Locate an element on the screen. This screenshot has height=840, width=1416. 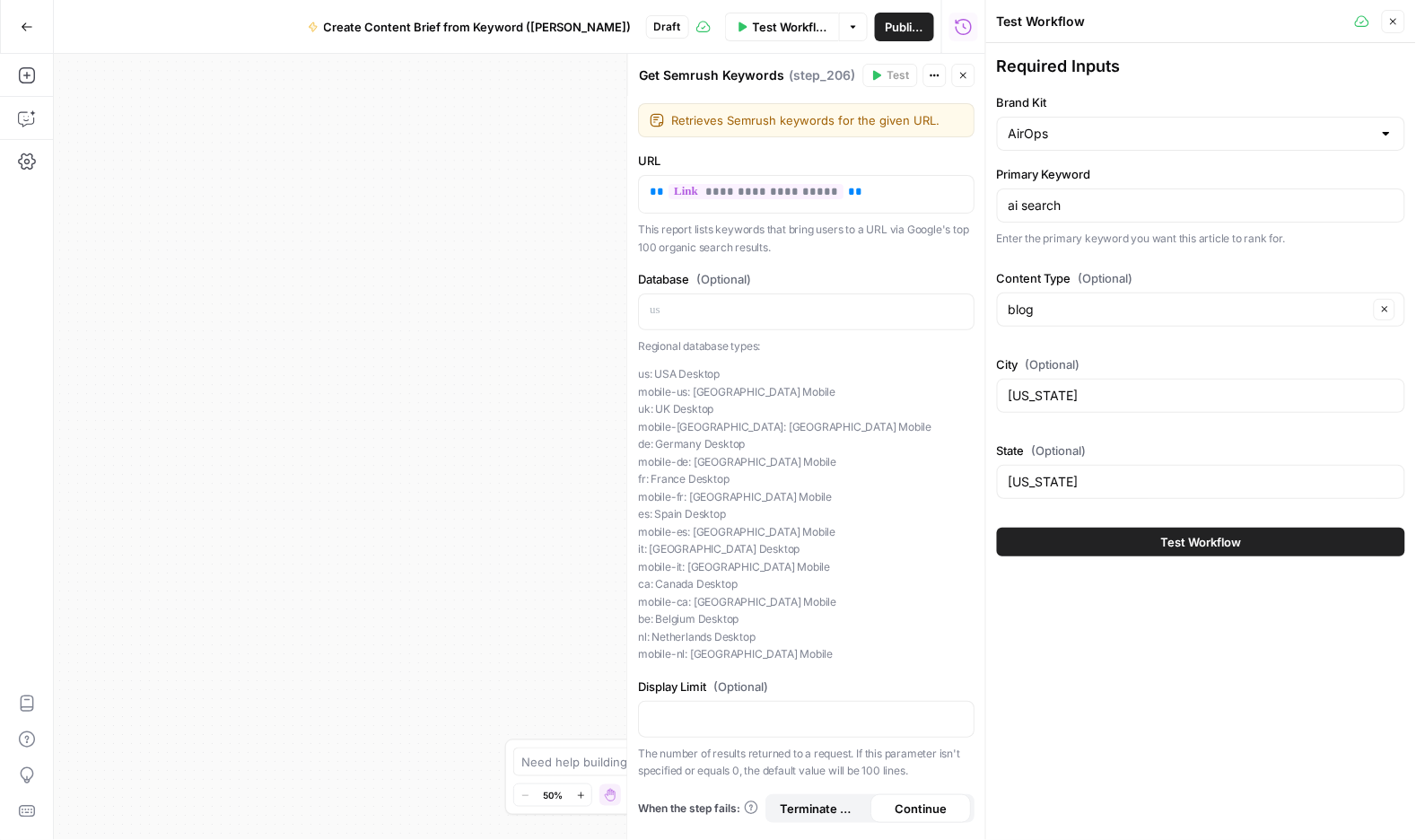
label: Content Type is located at coordinates (1201, 278).